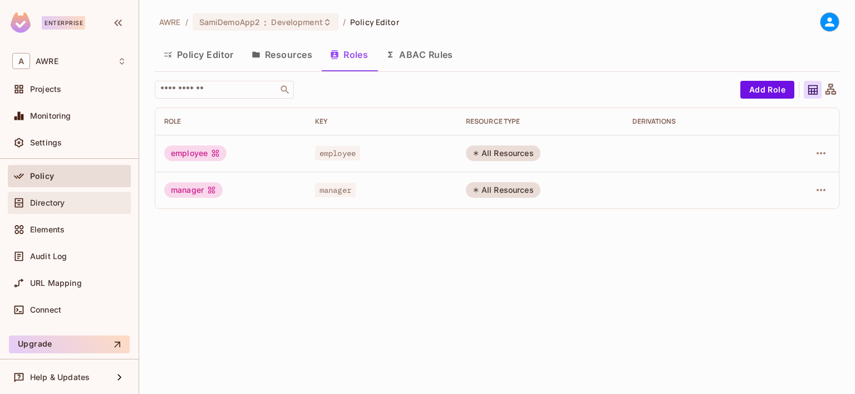 Image resolution: width=855 pixels, height=394 pixels. Describe the element at coordinates (47, 61) in the screenshot. I see `span: Workspace: AWRE` at that location.